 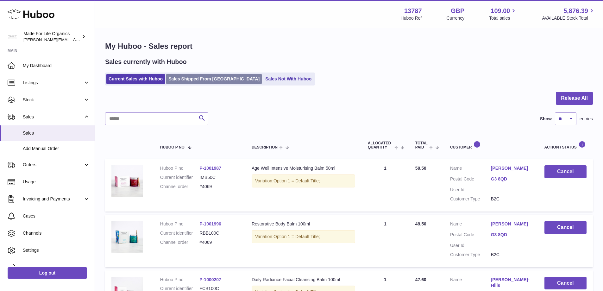 What do you see at coordinates (56, 216) in the screenshot?
I see `span: Cases` at bounding box center [56, 216].